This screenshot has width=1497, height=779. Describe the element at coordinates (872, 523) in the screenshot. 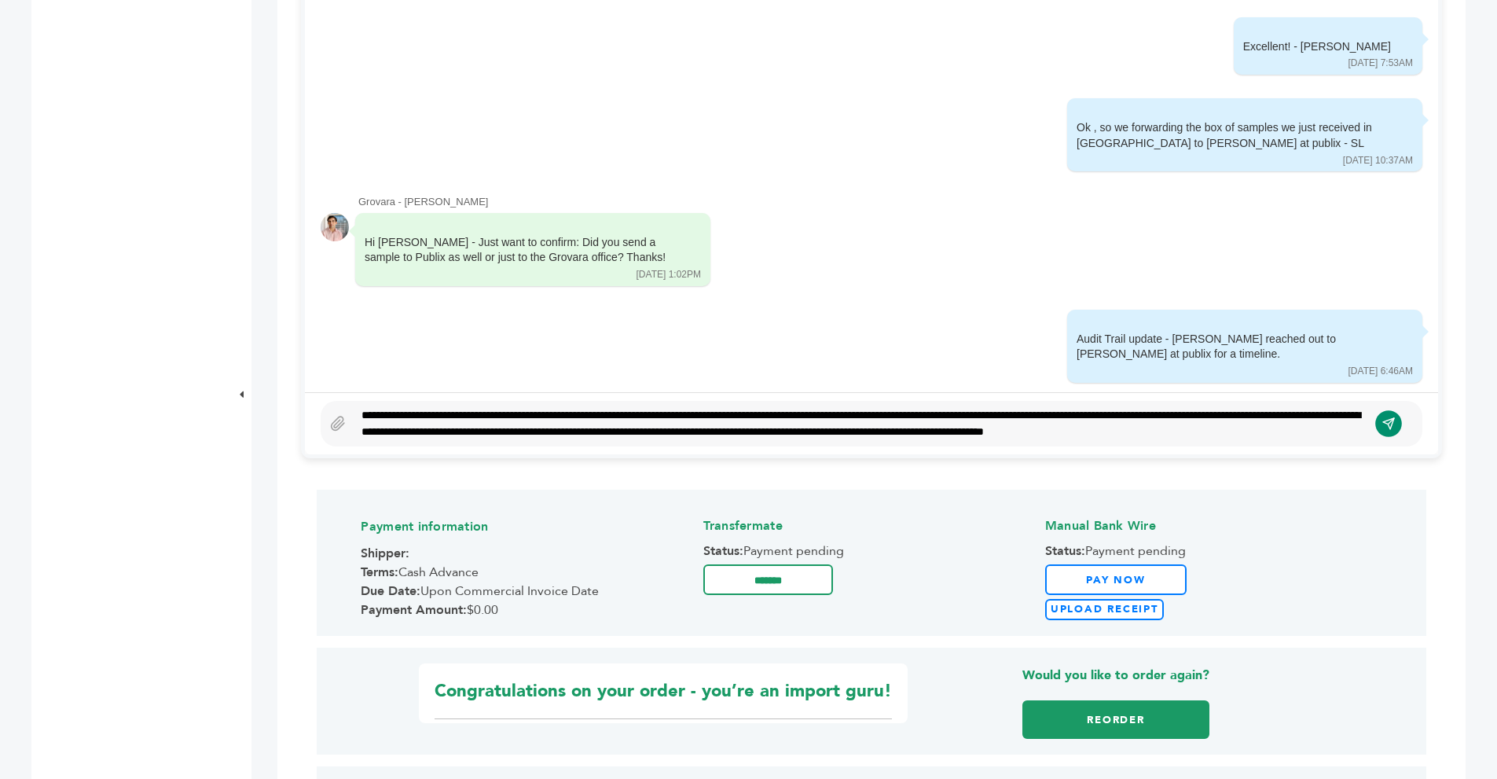

I see `h4: Transfermate` at that location.